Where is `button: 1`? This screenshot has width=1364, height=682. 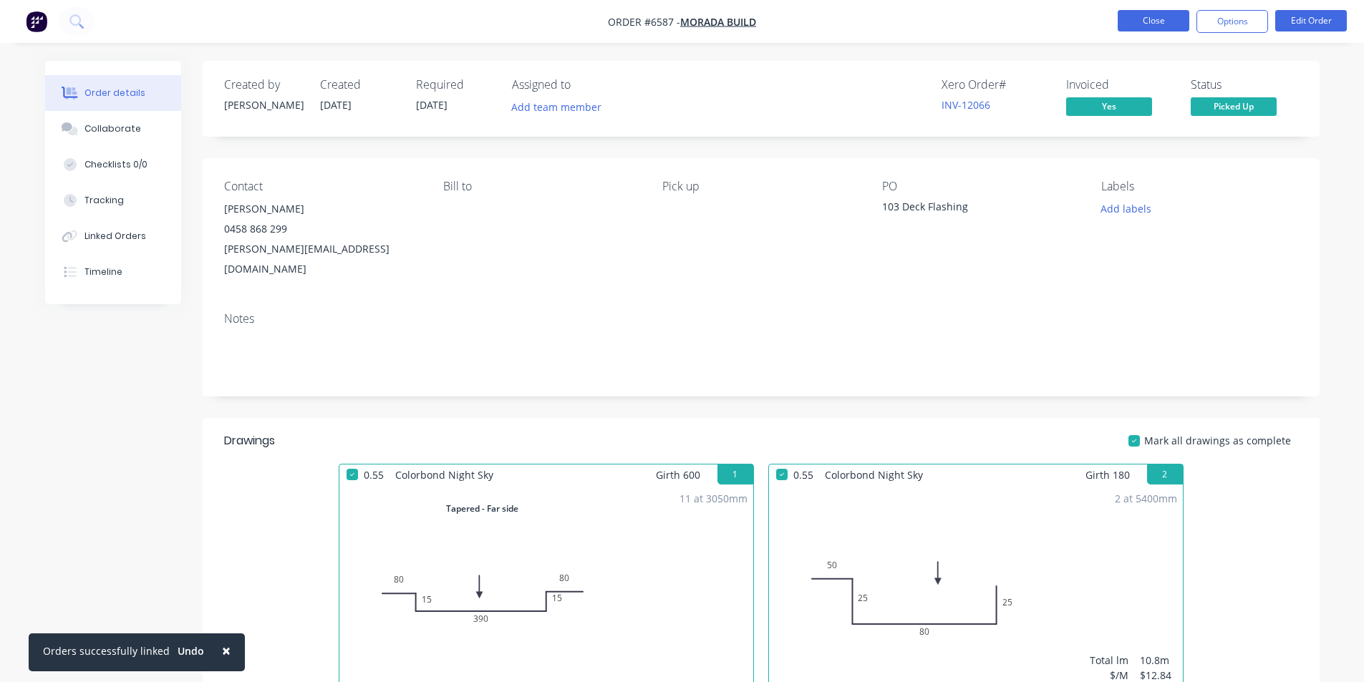 button: 1 is located at coordinates (735, 475).